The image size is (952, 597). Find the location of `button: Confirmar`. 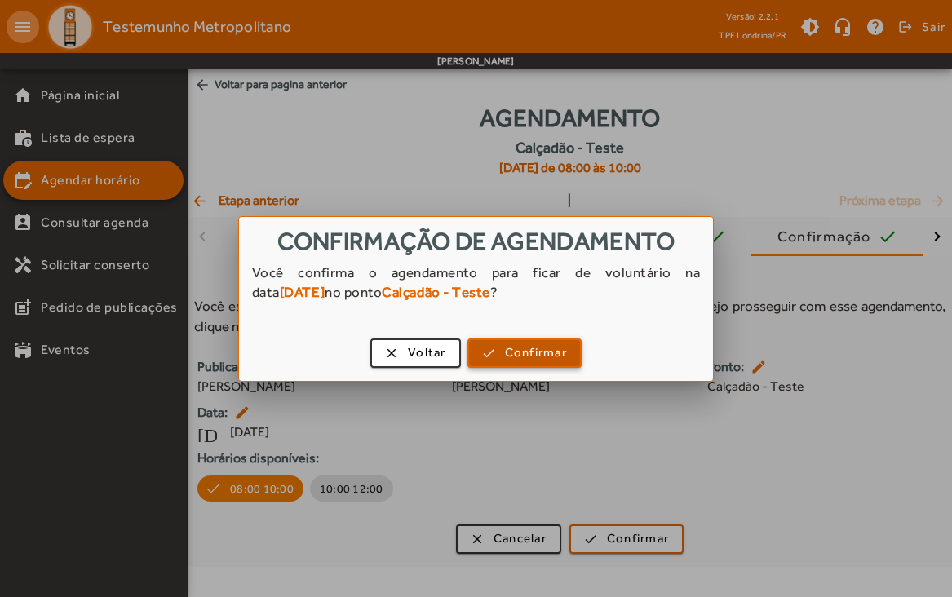

button: Confirmar is located at coordinates (524, 353).